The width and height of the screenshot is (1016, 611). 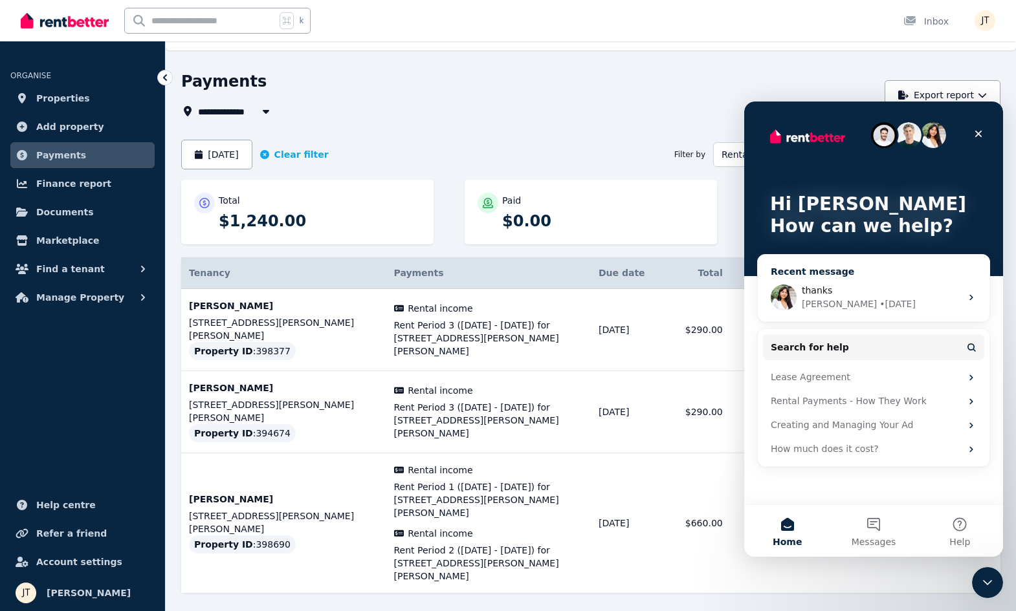 I want to click on div: : 394674, so click(x=242, y=433).